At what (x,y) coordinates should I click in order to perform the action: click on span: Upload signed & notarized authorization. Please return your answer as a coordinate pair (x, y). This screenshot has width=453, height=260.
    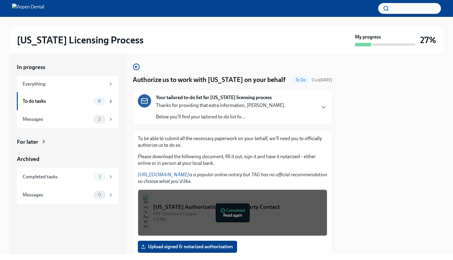
    Looking at the image, I should click on (187, 247).